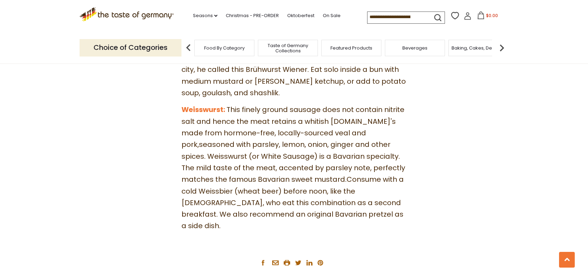 The image size is (588, 277). What do you see at coordinates (288, 48) in the screenshot?
I see `span: Taste of Germany Collections` at bounding box center [288, 48].